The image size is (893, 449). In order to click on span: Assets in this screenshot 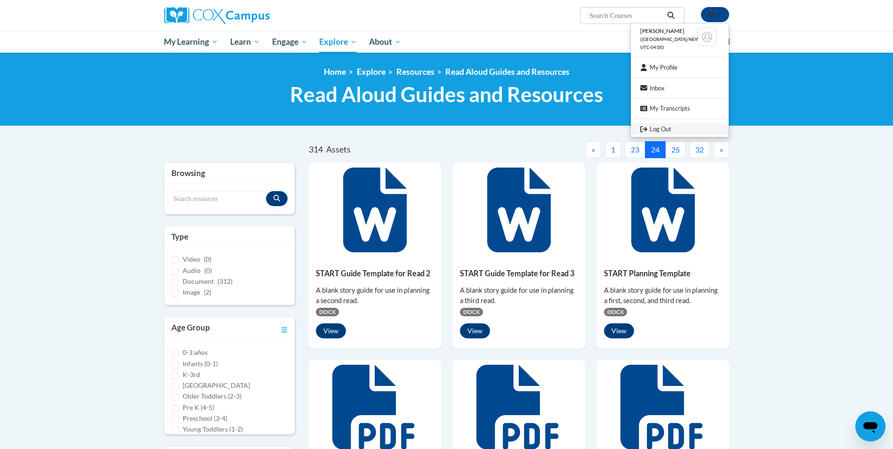, I will do `click(338, 149)`.